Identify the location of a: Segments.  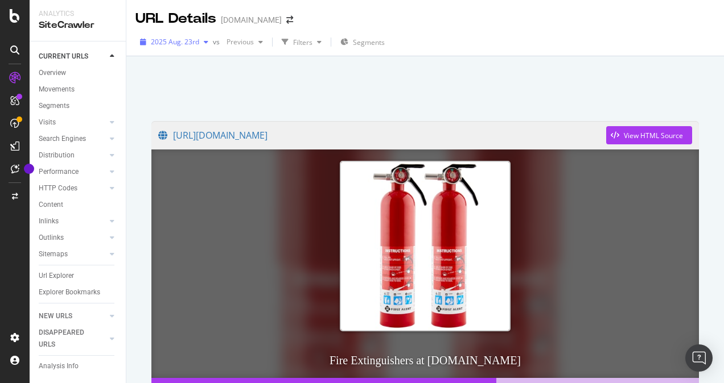
(78, 106).